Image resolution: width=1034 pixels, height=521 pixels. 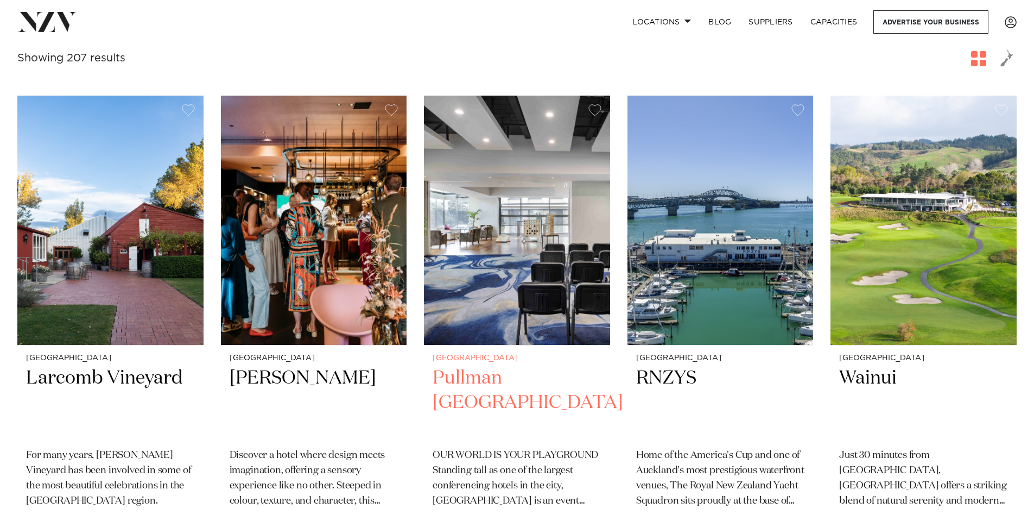 What do you see at coordinates (71, 58) in the screenshot?
I see `div: Showing 207 results` at bounding box center [71, 58].